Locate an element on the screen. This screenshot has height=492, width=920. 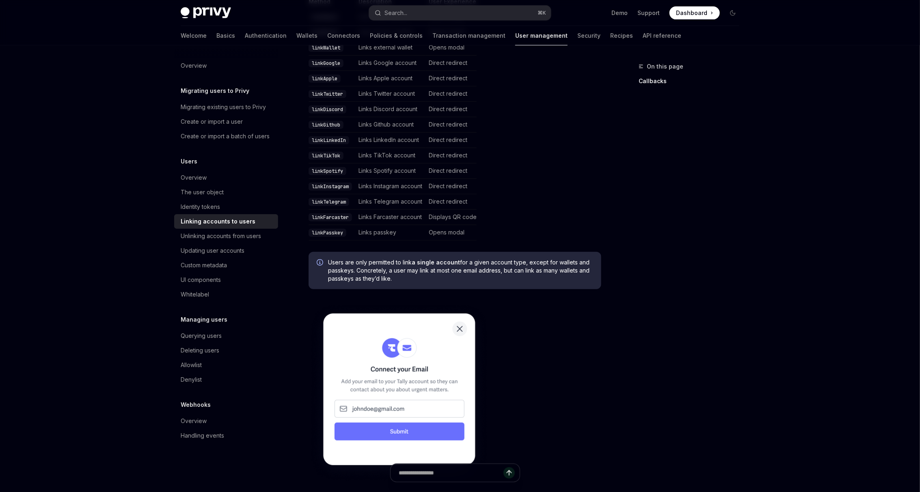
a: Policies & controls is located at coordinates (396, 36).